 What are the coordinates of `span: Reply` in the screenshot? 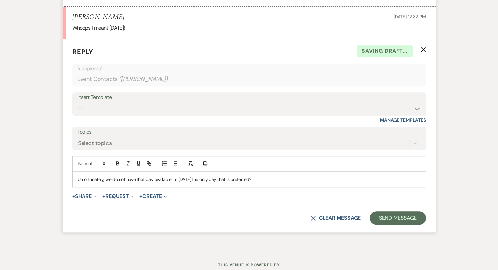 It's located at (83, 52).